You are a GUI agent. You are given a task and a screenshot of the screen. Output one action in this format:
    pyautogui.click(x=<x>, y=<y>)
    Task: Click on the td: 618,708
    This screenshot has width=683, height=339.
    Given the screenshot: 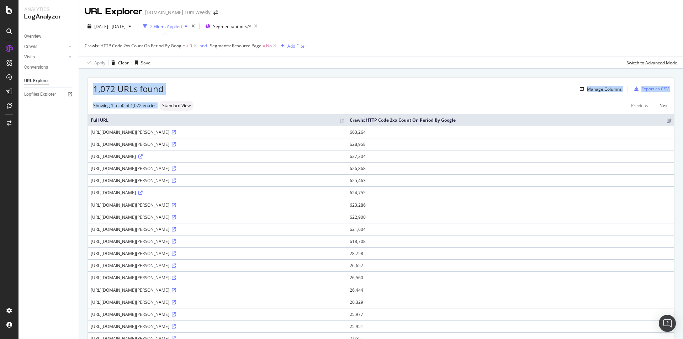 What is the action you would take?
    pyautogui.click(x=510, y=241)
    